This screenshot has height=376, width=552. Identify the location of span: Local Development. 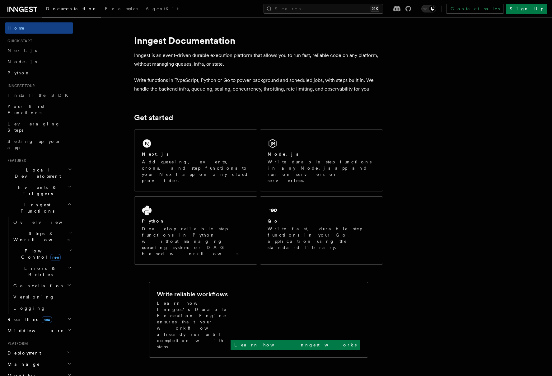
(36, 173).